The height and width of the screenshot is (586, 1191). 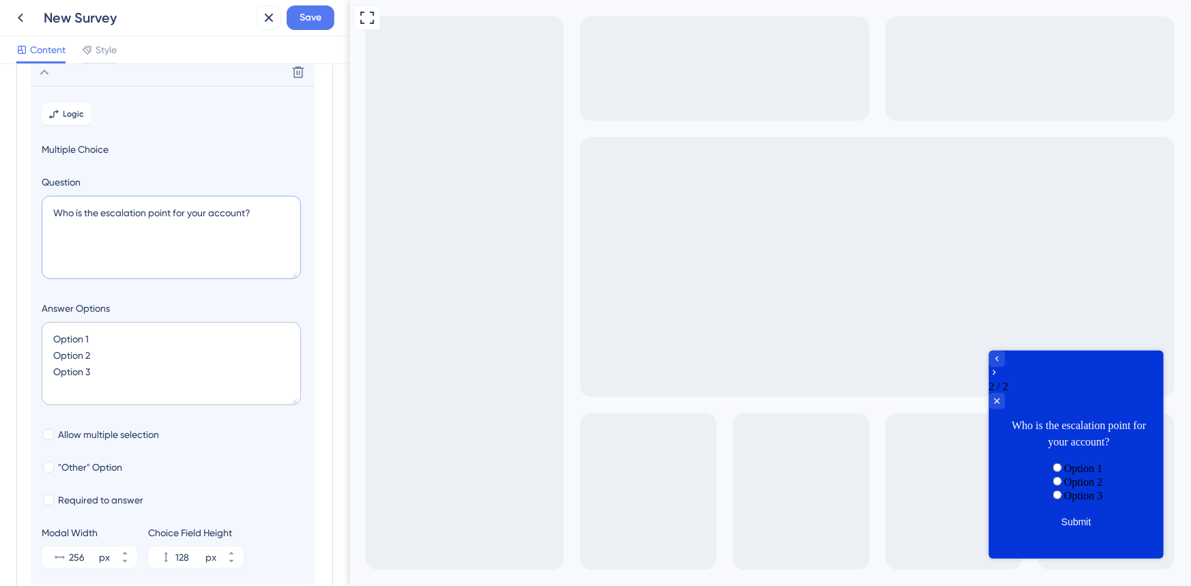 What do you see at coordinates (173, 150) in the screenshot?
I see `span: Multiple Choice` at bounding box center [173, 150].